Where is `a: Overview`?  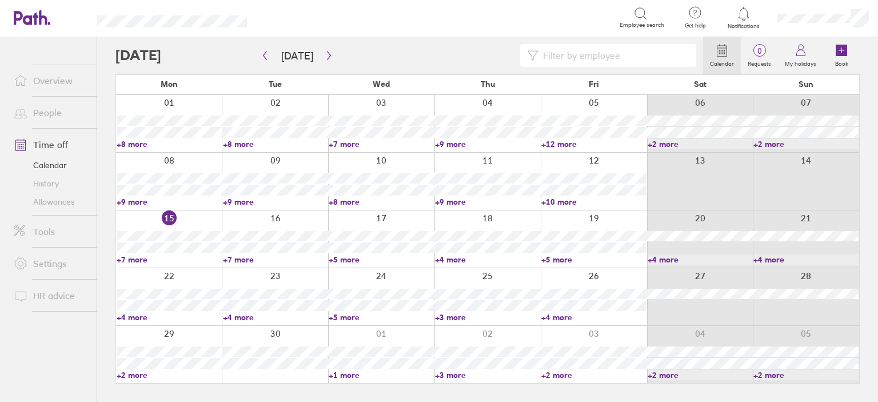
a: Overview is located at coordinates (50, 81).